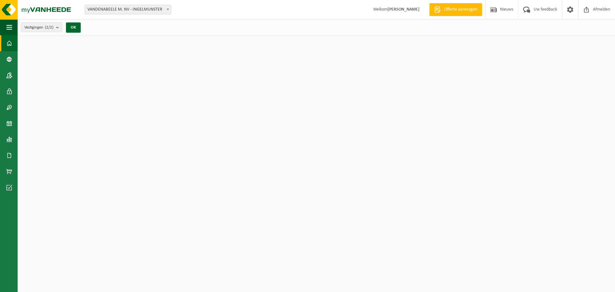 This screenshot has height=292, width=615. Describe the element at coordinates (73, 28) in the screenshot. I see `button: OK` at that location.